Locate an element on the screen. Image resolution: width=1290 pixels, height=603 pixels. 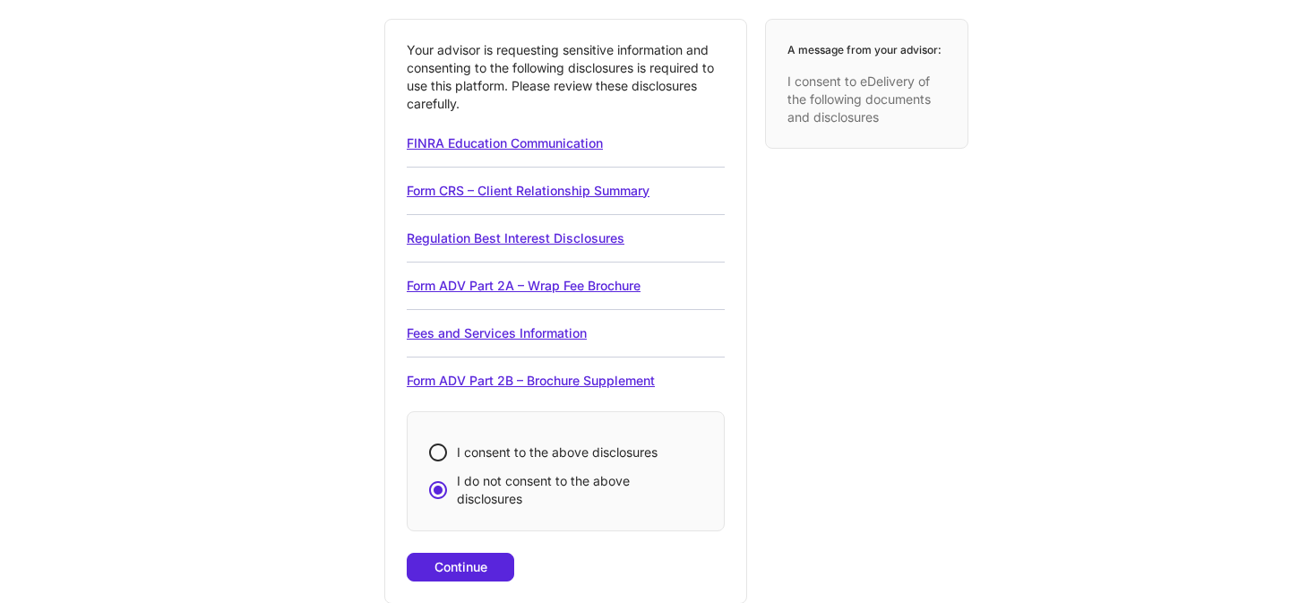
a: Fees and Services Information is located at coordinates (496, 332).